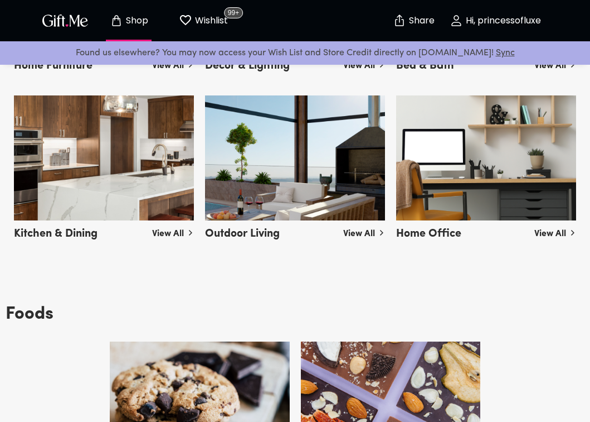  Describe the element at coordinates (65, 21) in the screenshot. I see `button: GiftMe Logo` at that location.